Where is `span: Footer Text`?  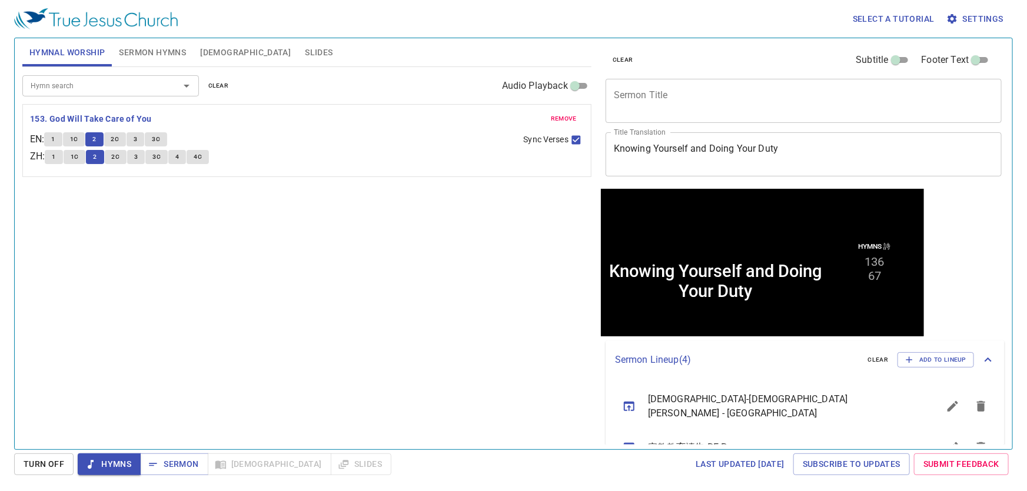
span: Footer Text is located at coordinates (945, 60).